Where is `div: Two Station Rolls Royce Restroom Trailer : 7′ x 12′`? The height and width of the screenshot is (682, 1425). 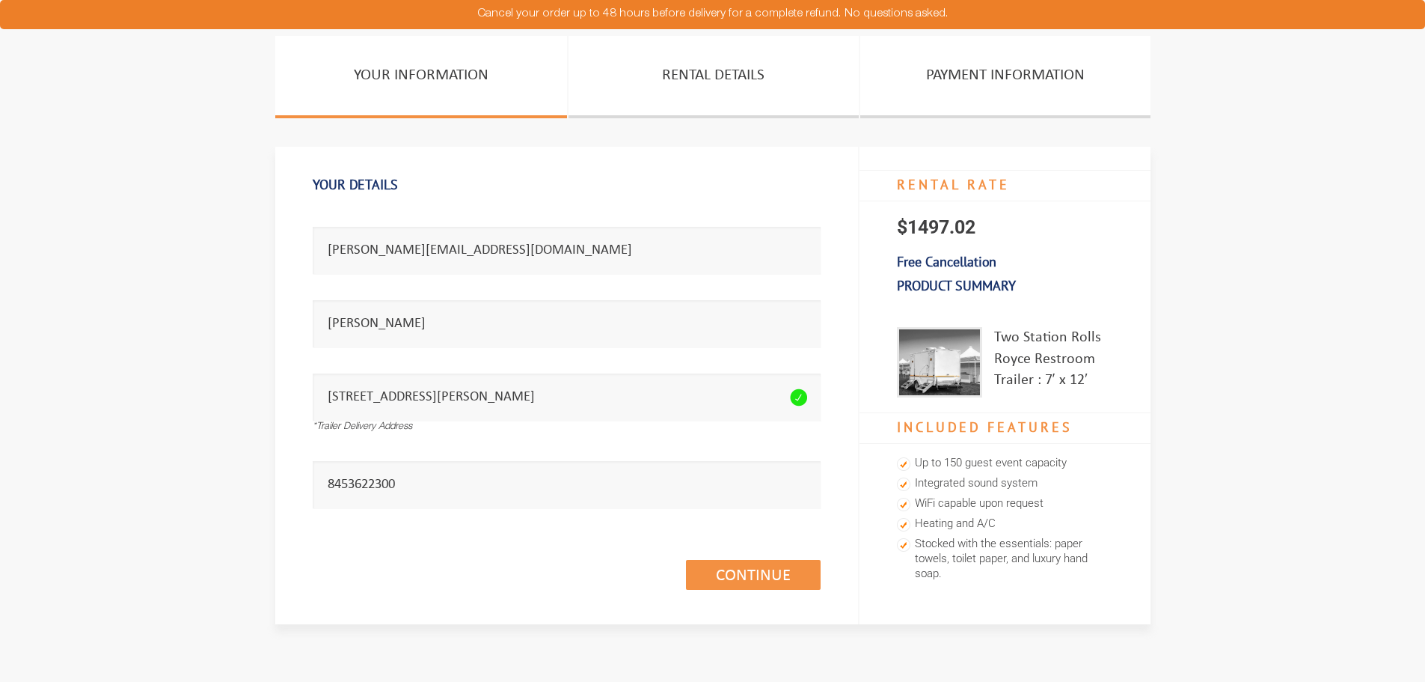 div: Two Station Rolls Royce Restroom Trailer : 7′ x 12′ is located at coordinates (1054, 362).